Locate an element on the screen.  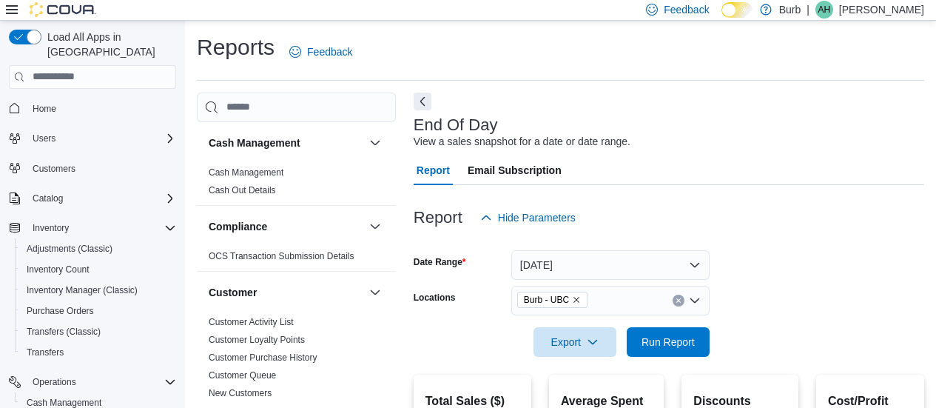
button: Home is located at coordinates (92, 108).